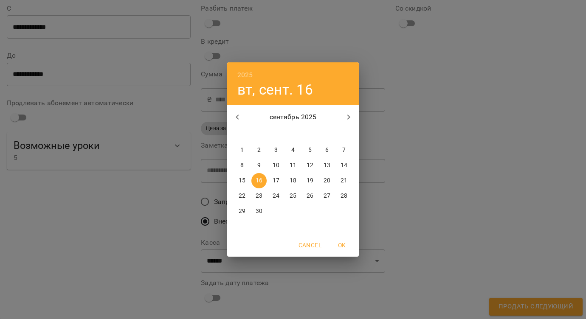 Image resolution: width=586 pixels, height=319 pixels. I want to click on p: 8, so click(242, 166).